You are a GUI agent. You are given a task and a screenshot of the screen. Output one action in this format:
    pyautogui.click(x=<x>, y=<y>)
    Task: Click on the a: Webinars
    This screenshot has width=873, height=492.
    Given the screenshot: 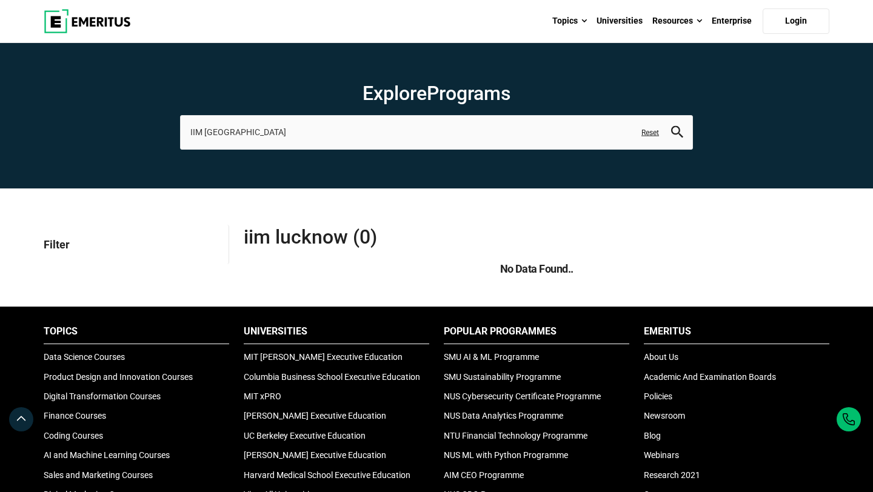 What is the action you would take?
    pyautogui.click(x=661, y=455)
    